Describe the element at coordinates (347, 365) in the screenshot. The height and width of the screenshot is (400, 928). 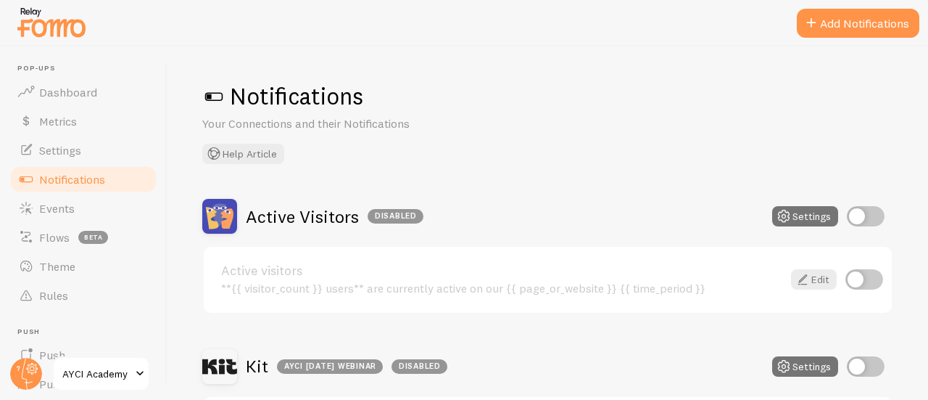
I see `h2: Kit` at that location.